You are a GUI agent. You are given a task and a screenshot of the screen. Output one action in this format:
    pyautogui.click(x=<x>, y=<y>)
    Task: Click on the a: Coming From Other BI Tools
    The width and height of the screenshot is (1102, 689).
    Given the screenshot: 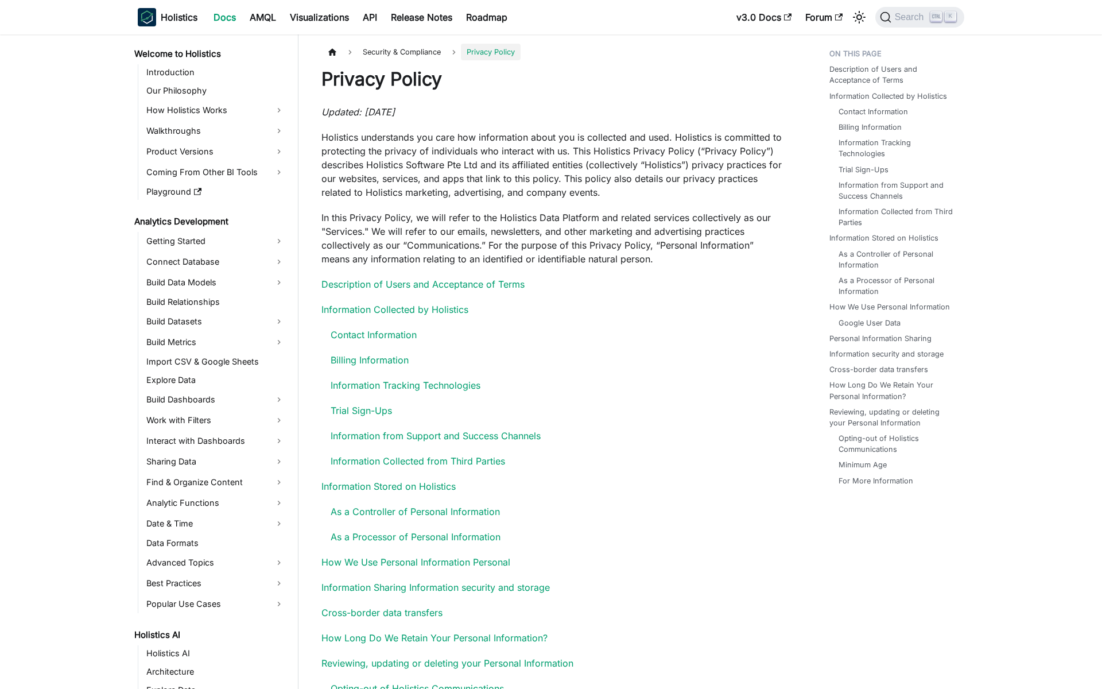 What is the action you would take?
    pyautogui.click(x=215, y=172)
    